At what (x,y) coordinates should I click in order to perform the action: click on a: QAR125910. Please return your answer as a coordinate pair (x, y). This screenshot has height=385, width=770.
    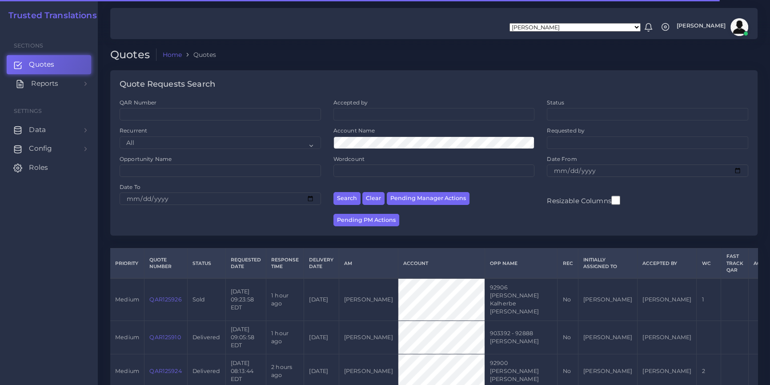
    Looking at the image, I should click on (165, 337).